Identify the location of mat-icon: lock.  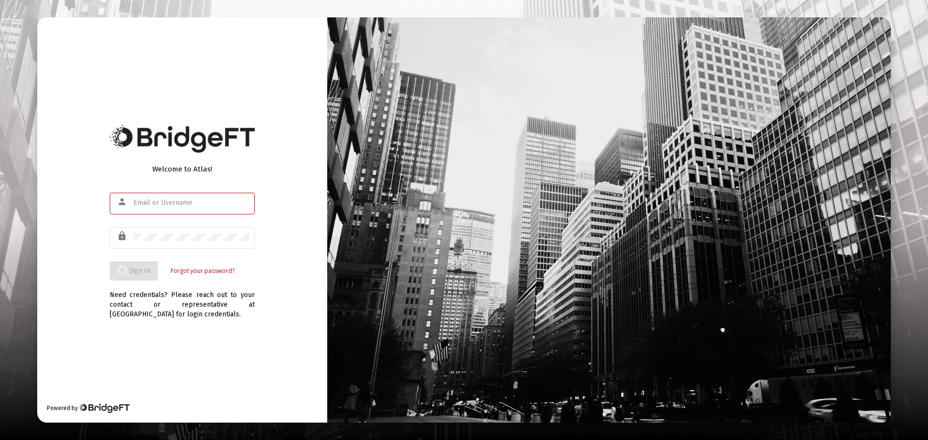
(123, 236).